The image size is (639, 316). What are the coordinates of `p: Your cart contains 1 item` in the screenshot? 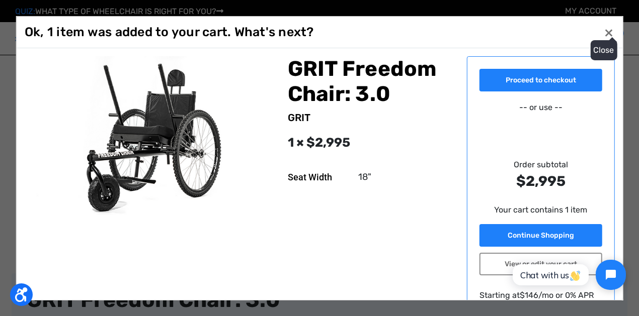 It's located at (540, 210).